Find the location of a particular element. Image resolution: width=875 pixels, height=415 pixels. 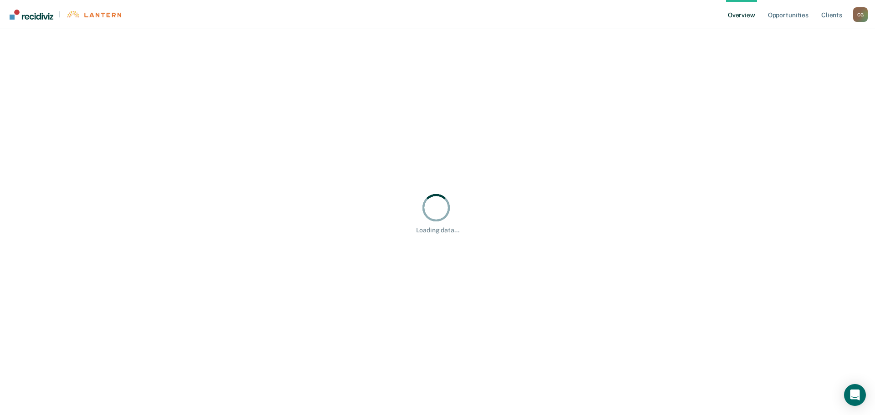

div: C G is located at coordinates (861, 15).